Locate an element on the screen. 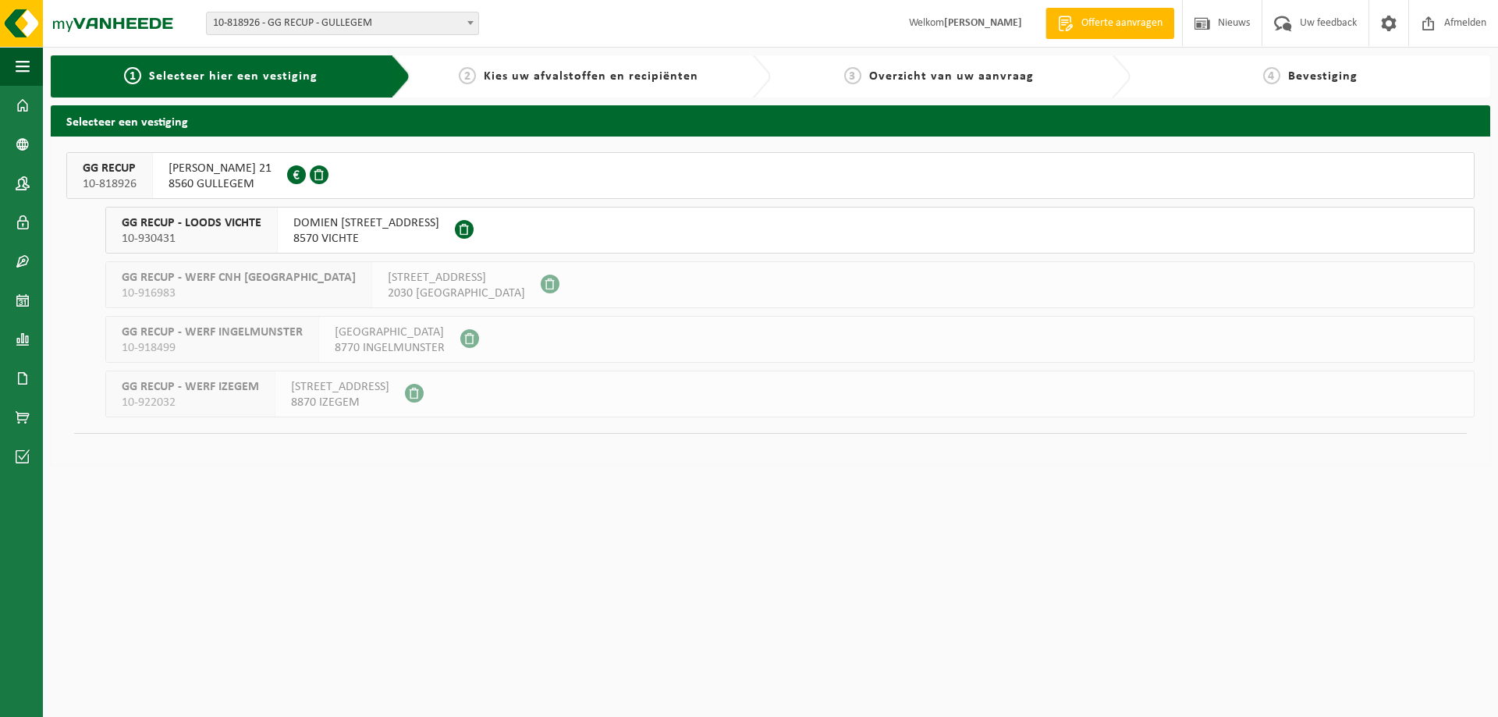  span: Offerte aanvragen is located at coordinates (1122, 23).